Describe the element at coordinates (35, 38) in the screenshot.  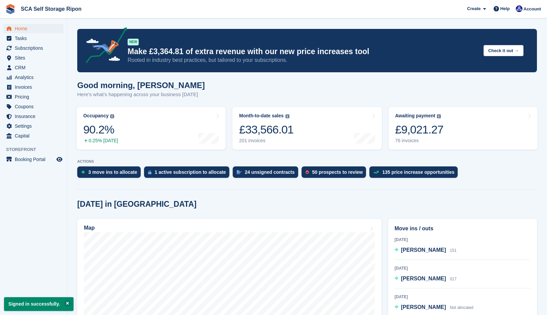
I see `span: Tasks` at that location.